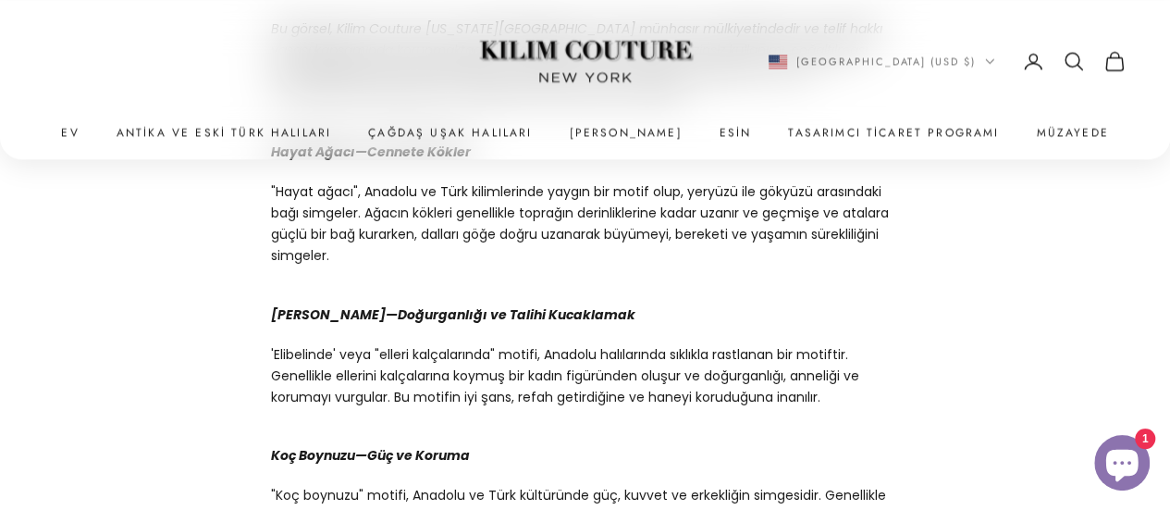 The width and height of the screenshot is (1170, 510). What do you see at coordinates (585, 132) in the screenshot?
I see `nav: Birincil gezinme` at bounding box center [585, 132].